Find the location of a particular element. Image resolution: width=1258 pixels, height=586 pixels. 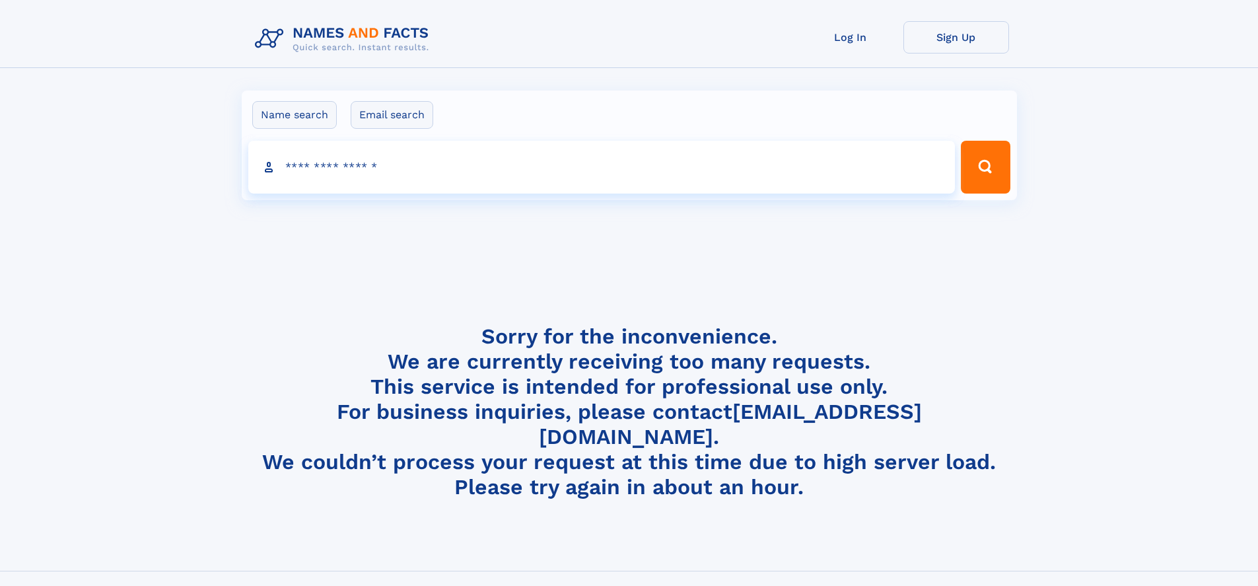

a: Sign Up is located at coordinates (956, 37).